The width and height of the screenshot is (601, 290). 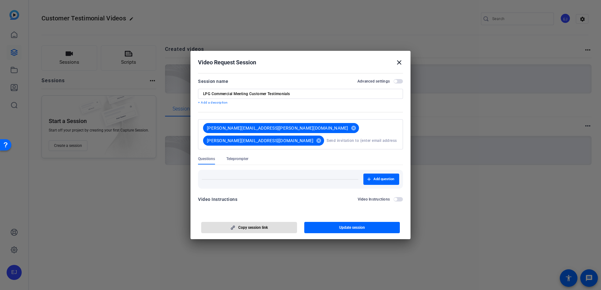 What do you see at coordinates (381, 179) in the screenshot?
I see `button: Add question` at bounding box center [381, 179].